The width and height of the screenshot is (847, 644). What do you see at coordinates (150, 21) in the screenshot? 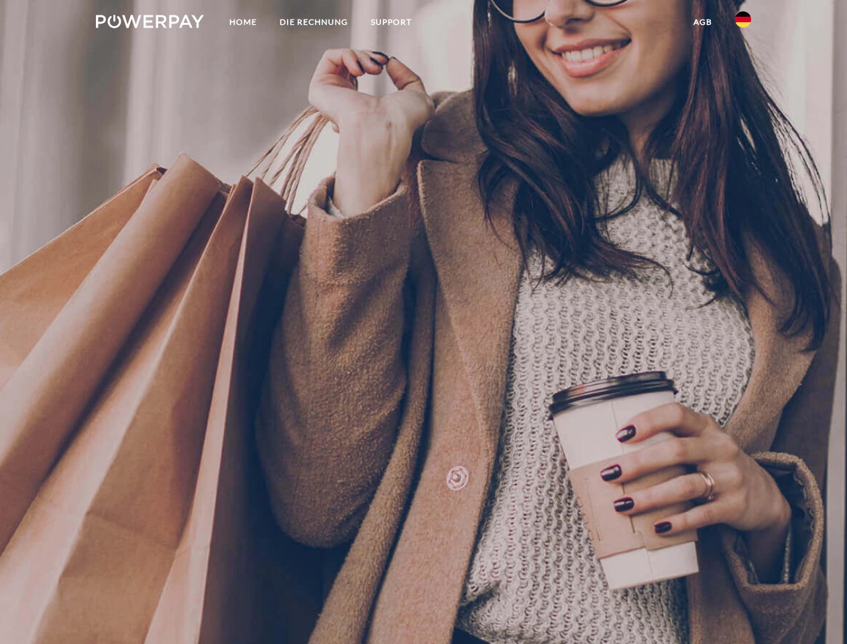
I see `img: logo-powerpay-white.svg` at bounding box center [150, 21].